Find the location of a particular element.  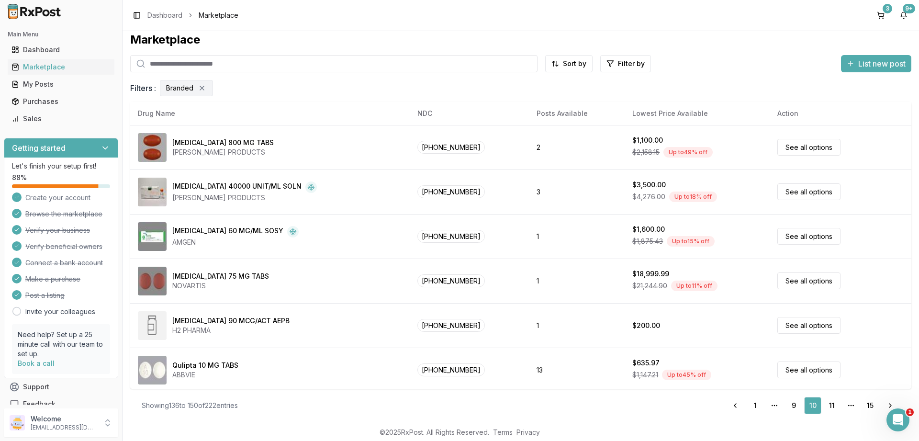

td: 1 is located at coordinates (577, 280).